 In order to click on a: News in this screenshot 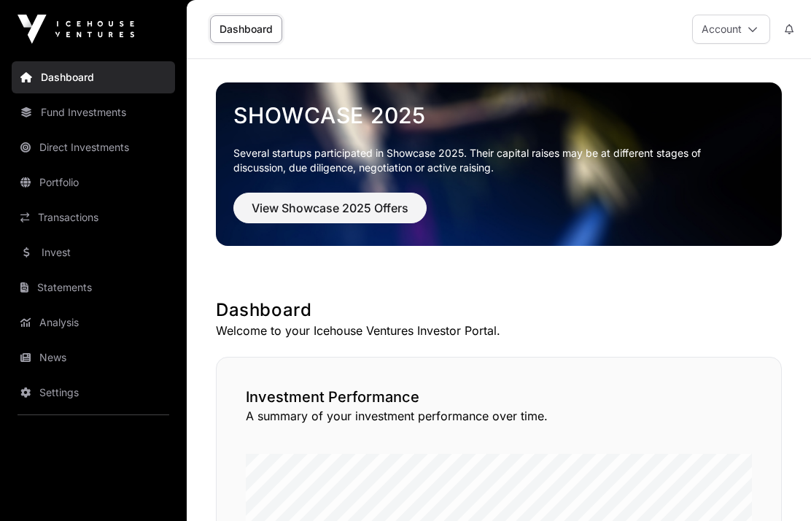, I will do `click(93, 357)`.